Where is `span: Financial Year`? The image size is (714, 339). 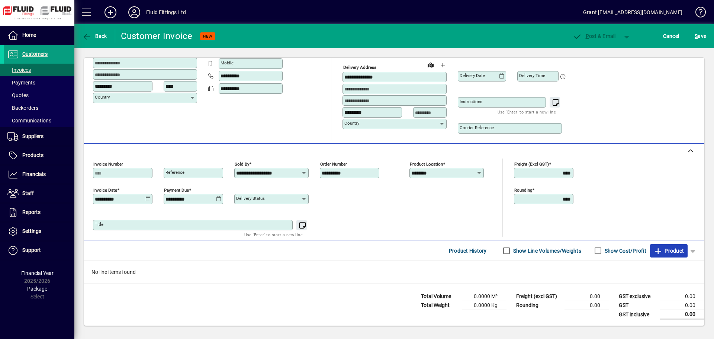 span: Financial Year is located at coordinates (37, 273).